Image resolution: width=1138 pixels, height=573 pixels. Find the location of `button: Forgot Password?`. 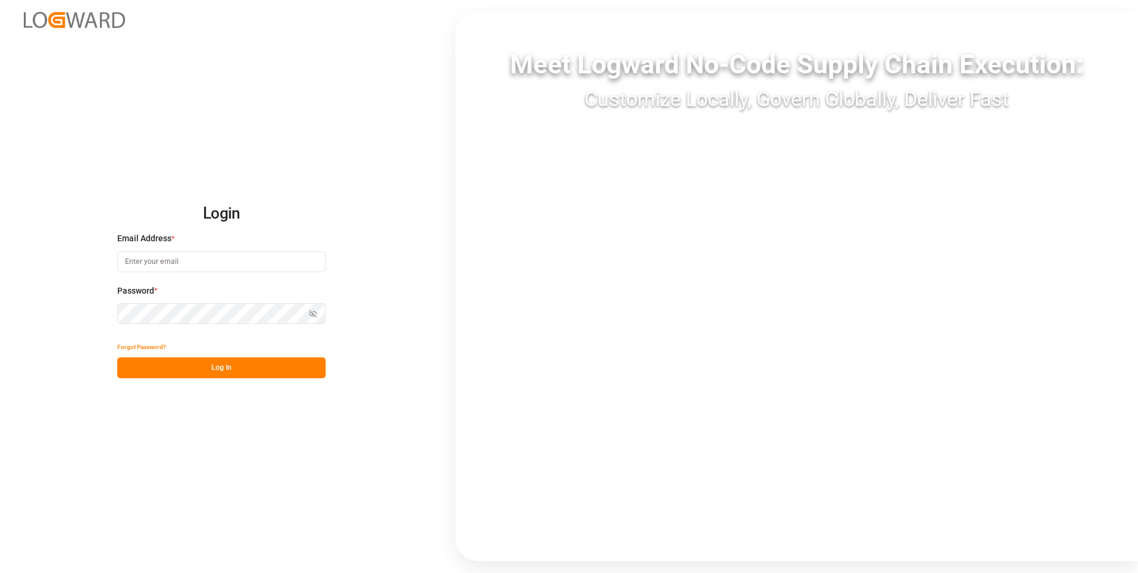

button: Forgot Password? is located at coordinates (142, 346).